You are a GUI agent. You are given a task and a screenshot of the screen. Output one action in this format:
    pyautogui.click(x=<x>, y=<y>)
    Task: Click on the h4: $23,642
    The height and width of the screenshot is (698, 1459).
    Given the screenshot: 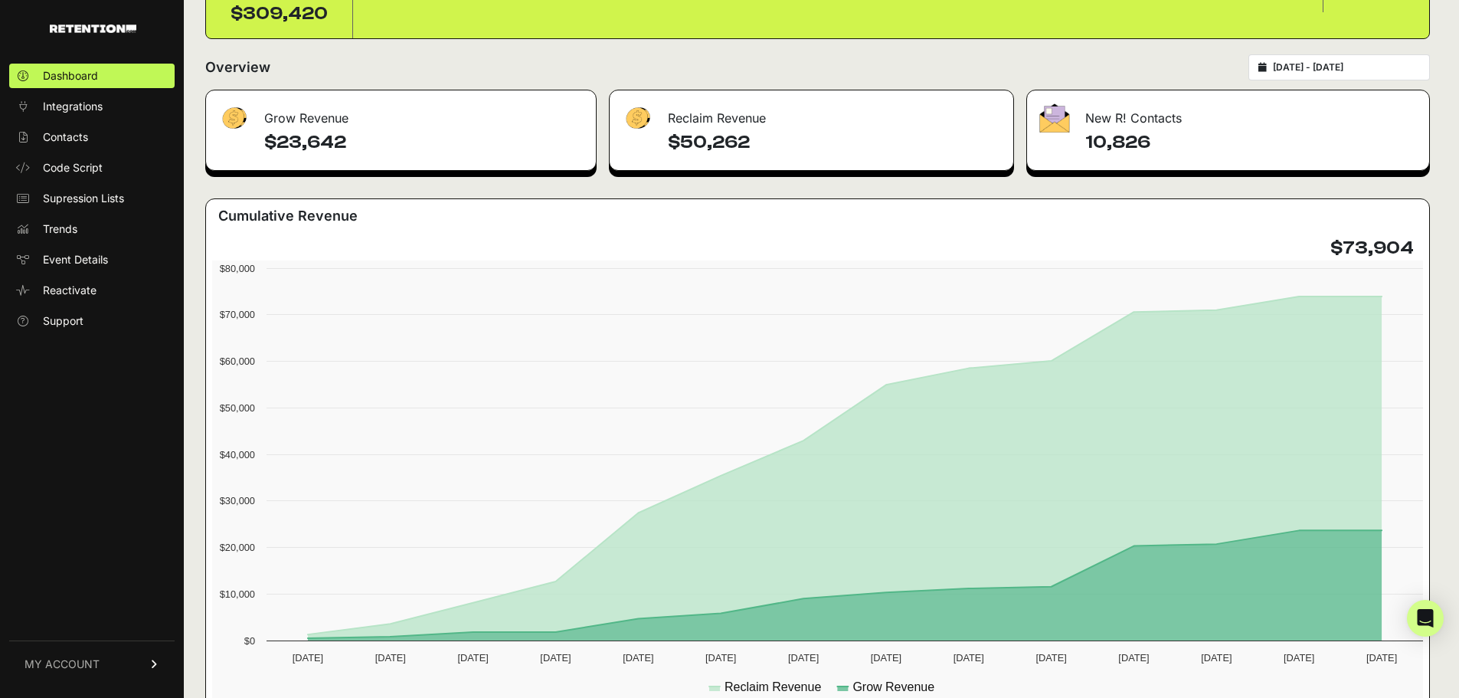 What is the action you would take?
    pyautogui.click(x=424, y=142)
    